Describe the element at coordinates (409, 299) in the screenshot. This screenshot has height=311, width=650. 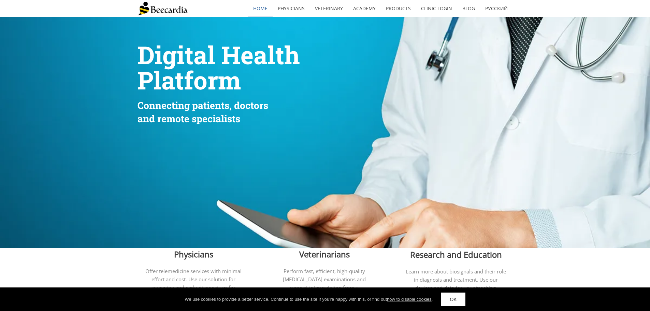
I see `a: how to disable cookies` at that location.